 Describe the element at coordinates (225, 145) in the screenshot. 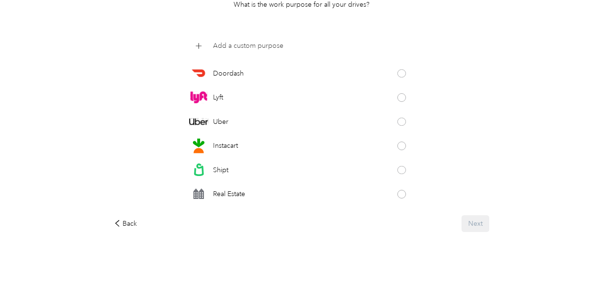

I see `p: Instacart` at that location.